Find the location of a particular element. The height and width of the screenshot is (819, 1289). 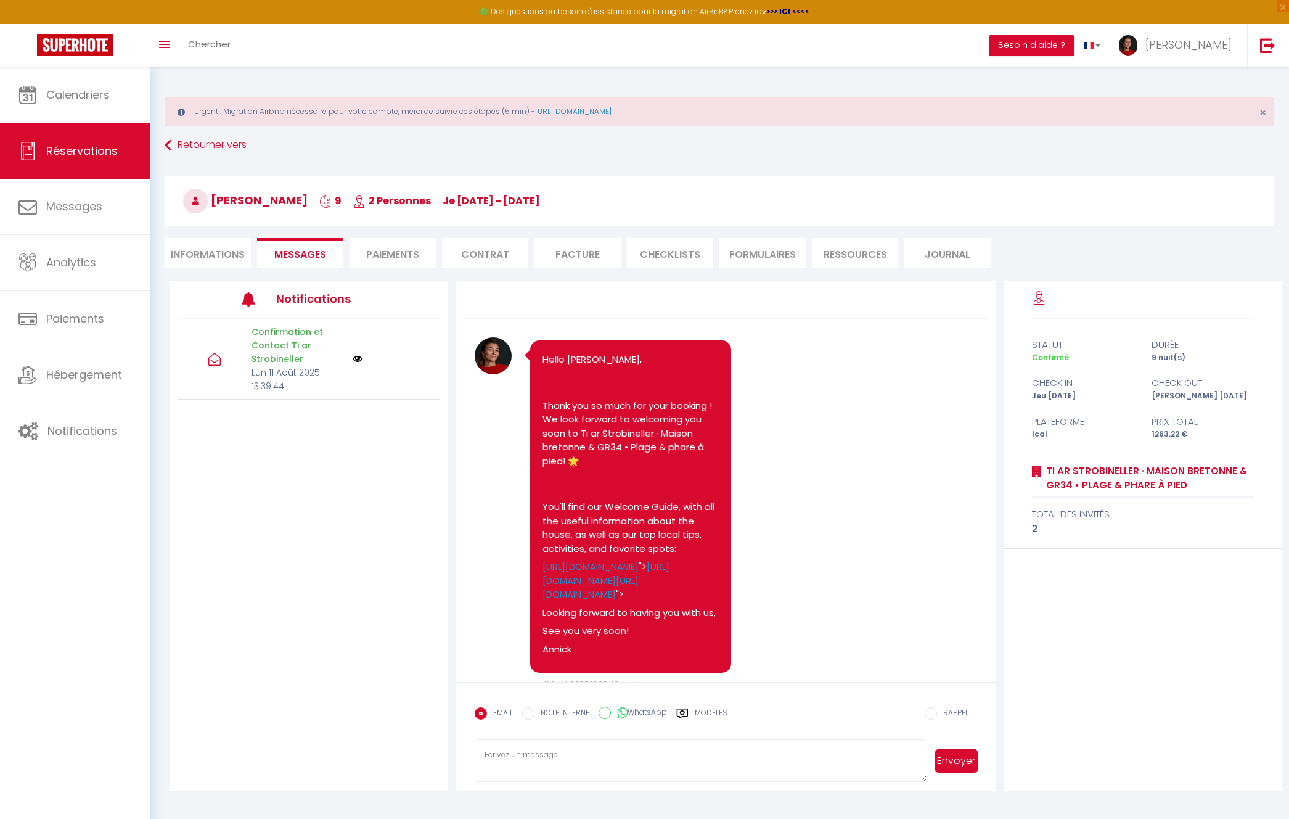

div: statut is located at coordinates (1084, 345).